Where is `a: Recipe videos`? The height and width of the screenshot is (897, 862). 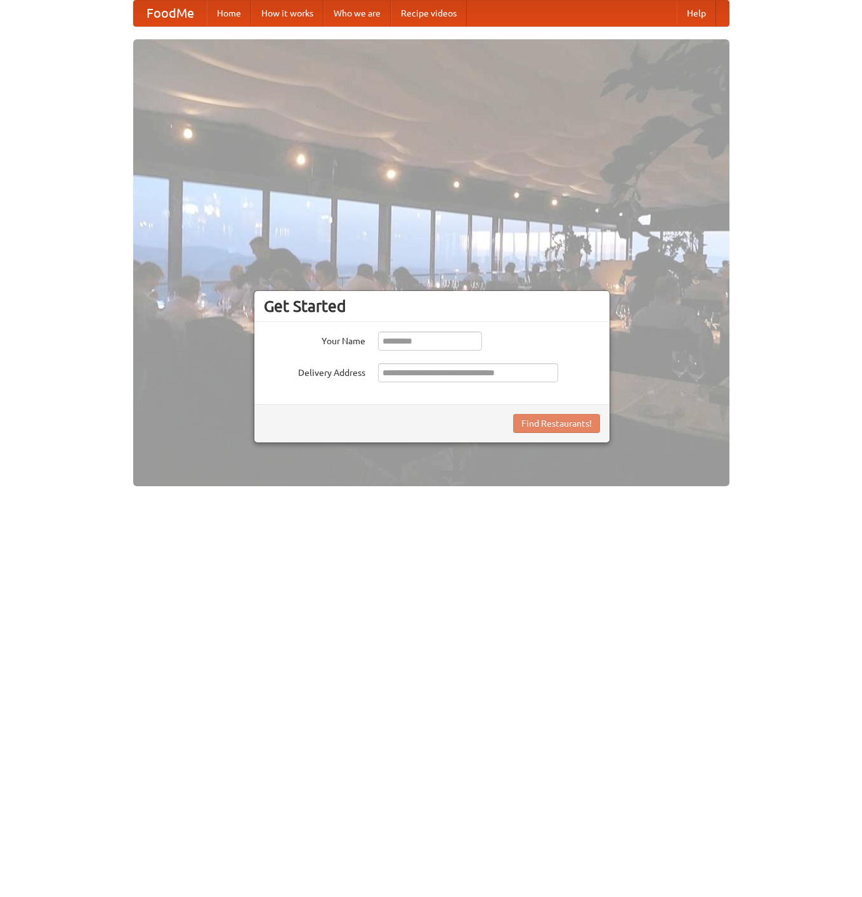
a: Recipe videos is located at coordinates (429, 13).